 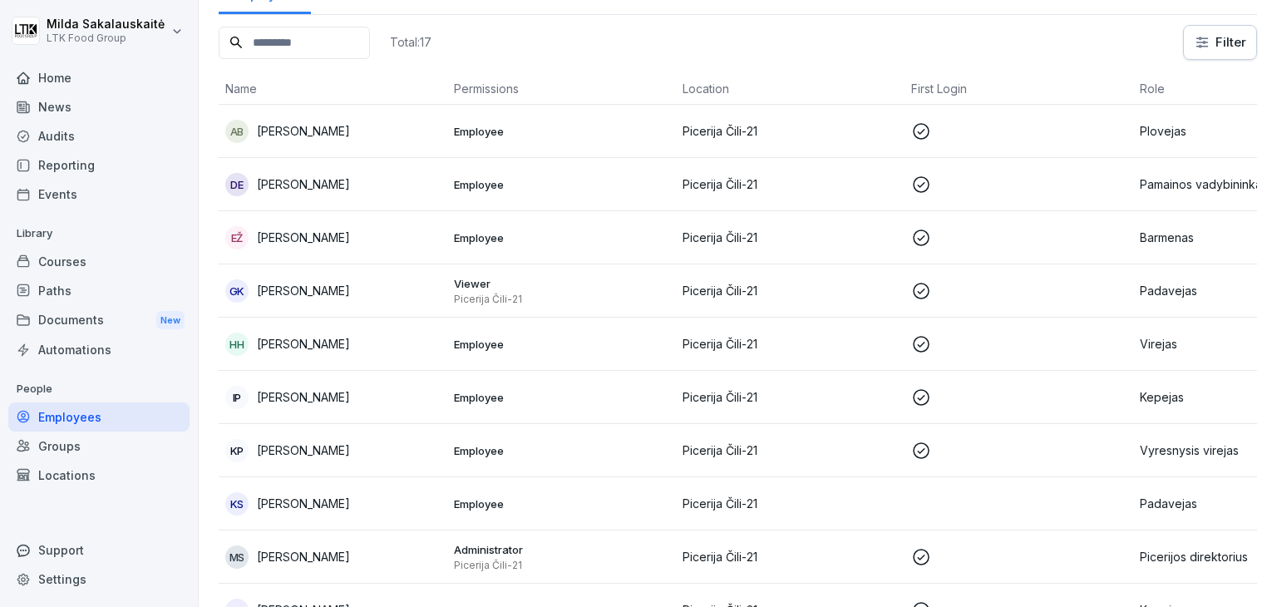 What do you see at coordinates (99, 261) in the screenshot?
I see `div: Courses` at bounding box center [99, 261].